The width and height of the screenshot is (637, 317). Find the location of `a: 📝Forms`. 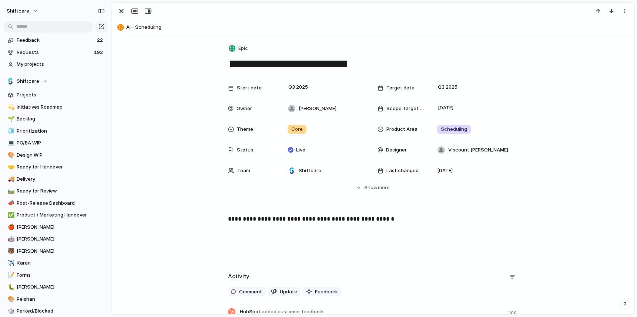

a: 📝Forms is located at coordinates (55, 276).